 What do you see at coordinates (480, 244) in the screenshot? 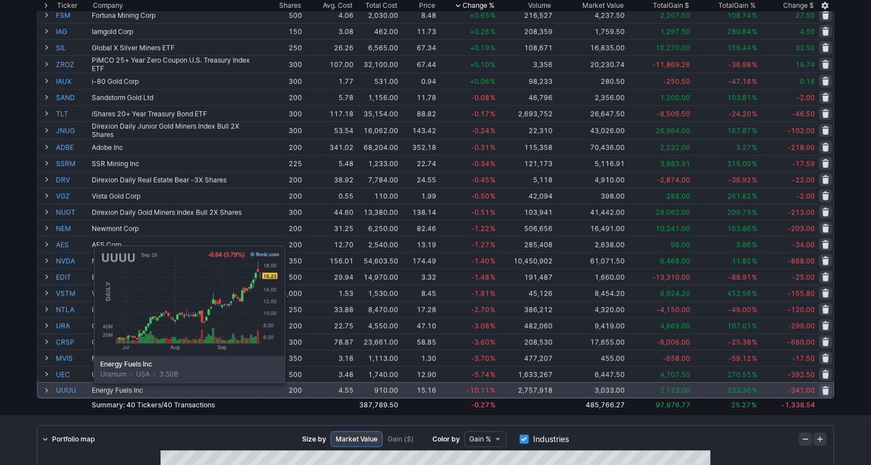
I see `span: -1.27` at bounding box center [480, 244].